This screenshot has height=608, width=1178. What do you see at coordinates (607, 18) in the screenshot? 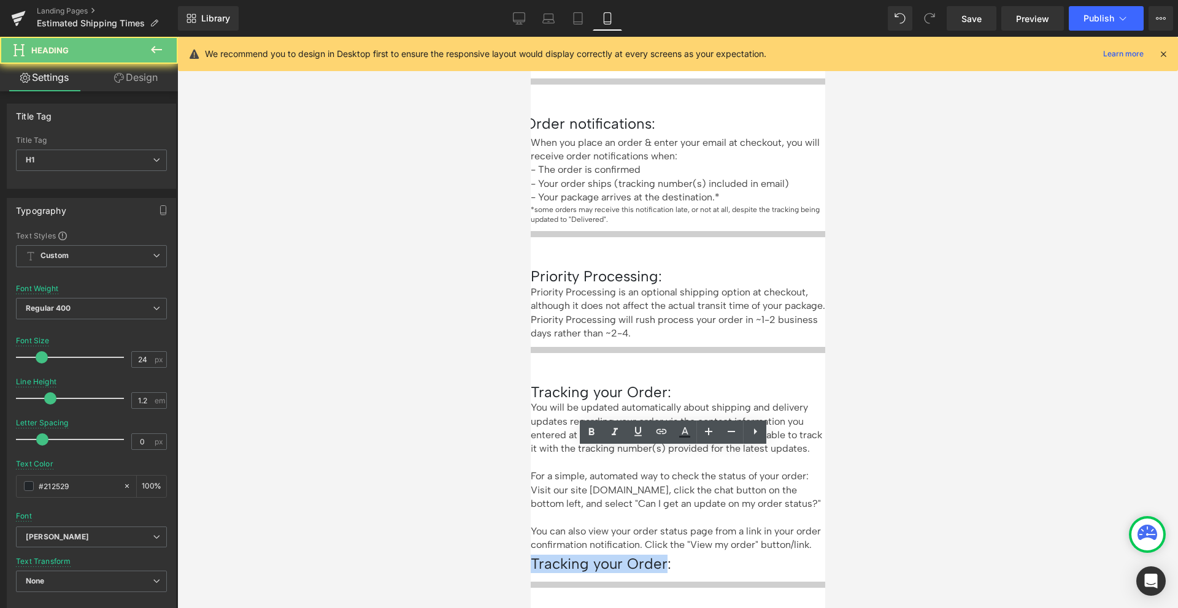
I see `a: Mobile` at bounding box center [607, 18].